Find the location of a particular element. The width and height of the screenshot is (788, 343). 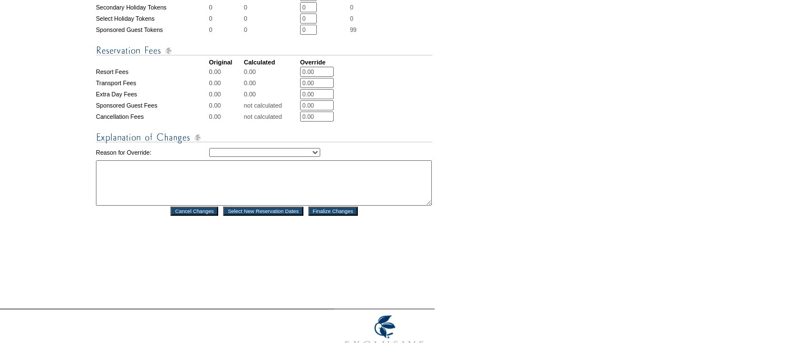

td: Sponsored Guest Fees is located at coordinates (152, 105).